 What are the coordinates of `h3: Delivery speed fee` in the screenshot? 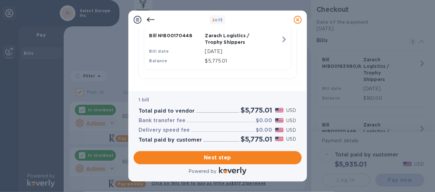 It's located at (165, 130).